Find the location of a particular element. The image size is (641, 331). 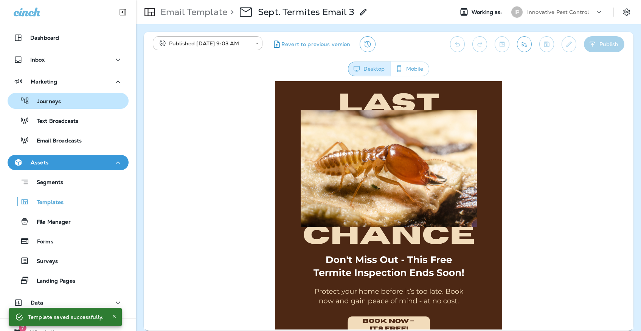

span: Revert to previous version is located at coordinates (316, 44).